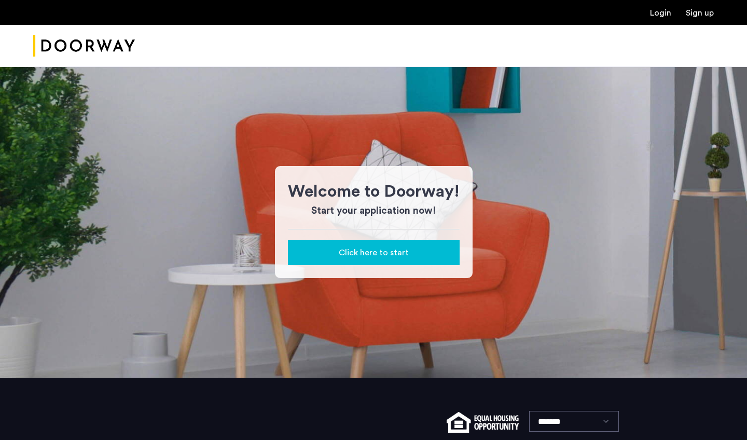 Image resolution: width=747 pixels, height=440 pixels. What do you see at coordinates (84, 46) in the screenshot?
I see `img: logo` at bounding box center [84, 46].